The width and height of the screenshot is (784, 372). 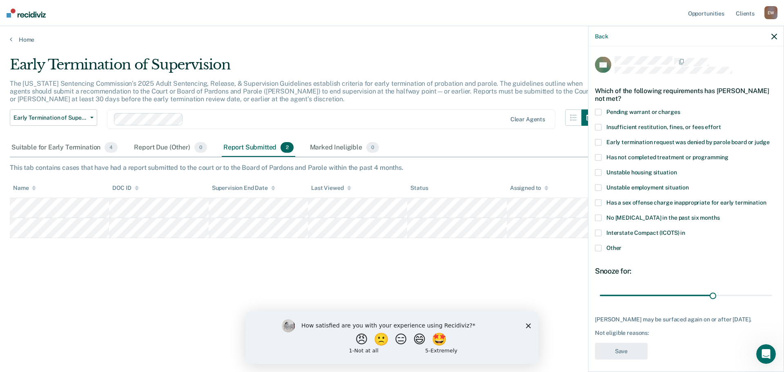 I want to click on div: Supervision End Date, so click(x=243, y=188).